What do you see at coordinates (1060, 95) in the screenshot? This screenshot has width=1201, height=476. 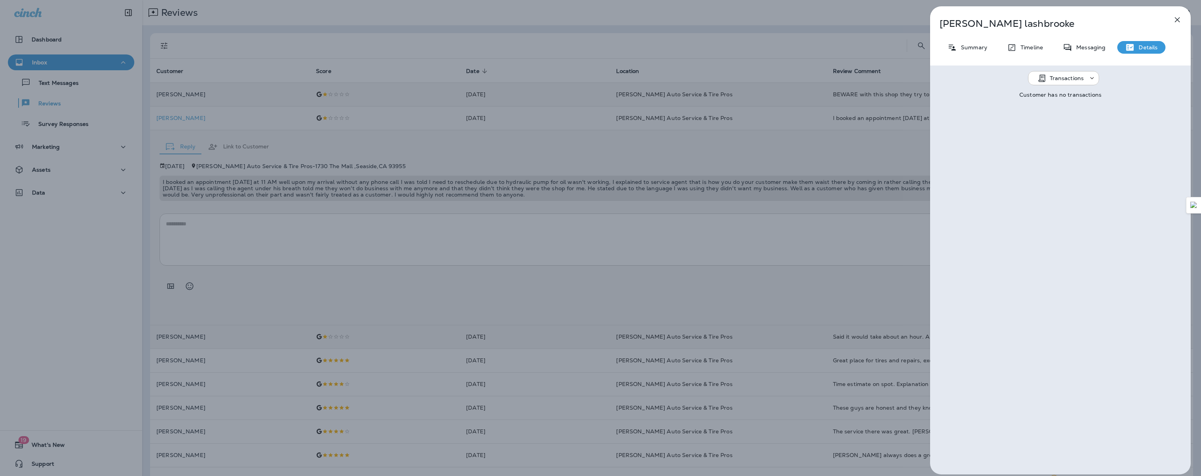 I see `p: Customer has no transactions` at bounding box center [1060, 95].